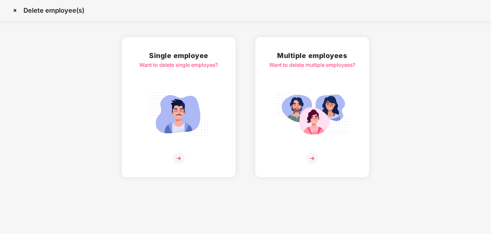 Image resolution: width=491 pixels, height=234 pixels. I want to click on img: svg+xml;base64,PHN2ZyBpZD0iQ3Jvc3MtMzJ4MzIiIHhtbG5zPSJodHRwOi8vd3d3LnczLm9yZy8yMDAwL3N2ZyIgd2lkdG..., so click(15, 10).